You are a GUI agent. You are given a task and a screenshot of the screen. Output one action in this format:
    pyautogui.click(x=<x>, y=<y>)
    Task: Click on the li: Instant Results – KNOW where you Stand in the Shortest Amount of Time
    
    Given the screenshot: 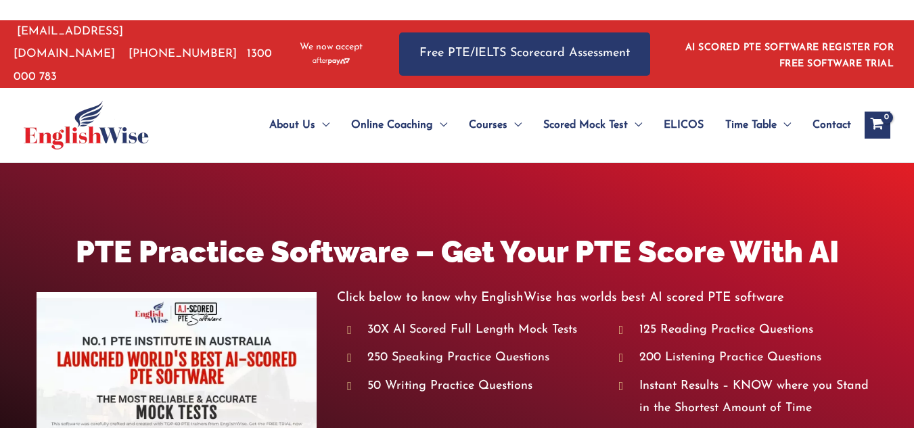 What is the action you would take?
    pyautogui.click(x=748, y=398)
    